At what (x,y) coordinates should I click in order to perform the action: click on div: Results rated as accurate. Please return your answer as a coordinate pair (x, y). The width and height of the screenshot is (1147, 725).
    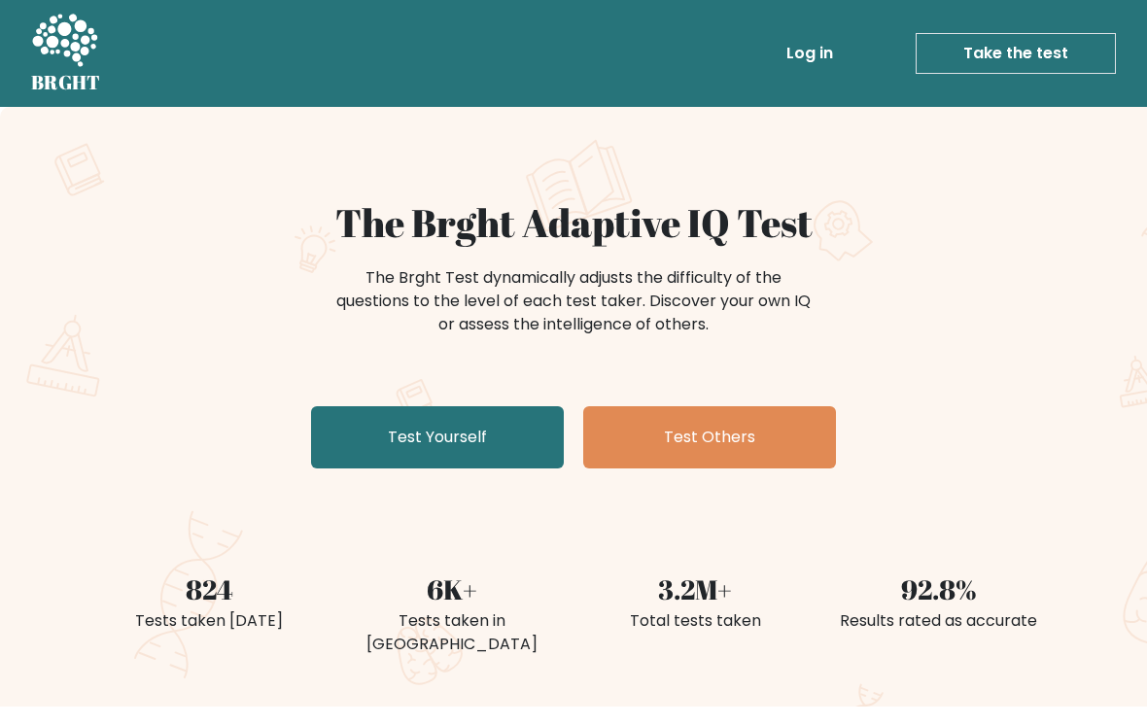
    Looking at the image, I should click on (938, 621).